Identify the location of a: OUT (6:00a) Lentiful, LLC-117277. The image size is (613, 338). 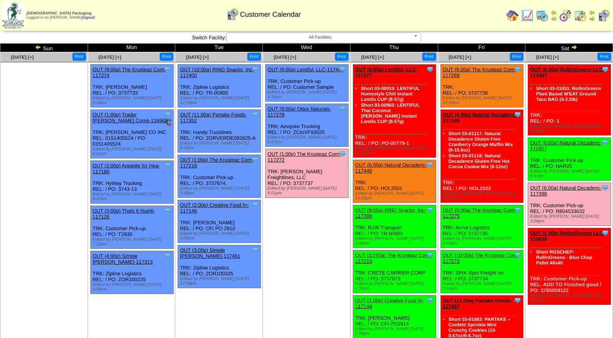
(386, 72).